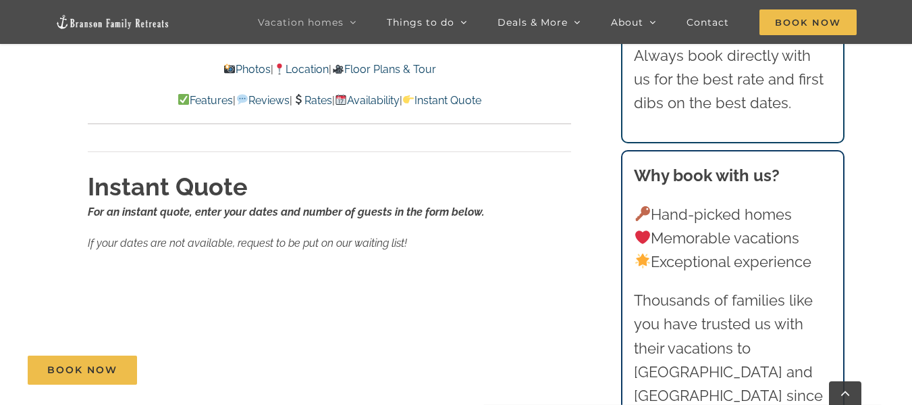  Describe the element at coordinates (247, 69) in the screenshot. I see `a: Photos` at that location.